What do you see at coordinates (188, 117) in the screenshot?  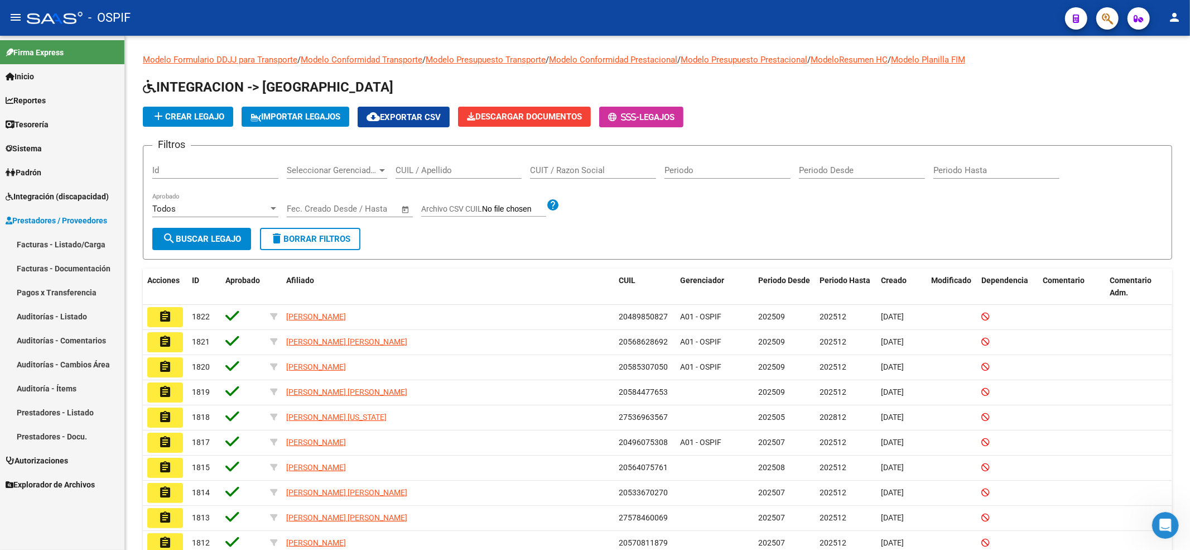 I see `button: Crear Legajo` at bounding box center [188, 117].